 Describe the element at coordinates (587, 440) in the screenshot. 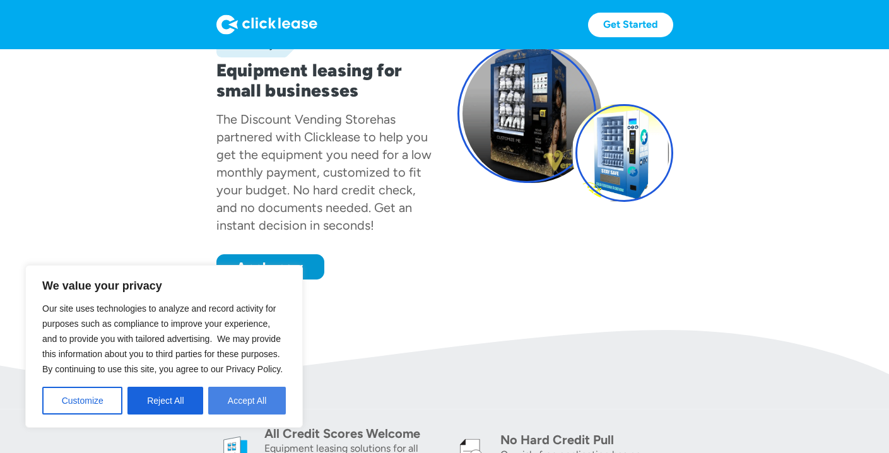

I see `div: No Hard Credit Pull` at that location.